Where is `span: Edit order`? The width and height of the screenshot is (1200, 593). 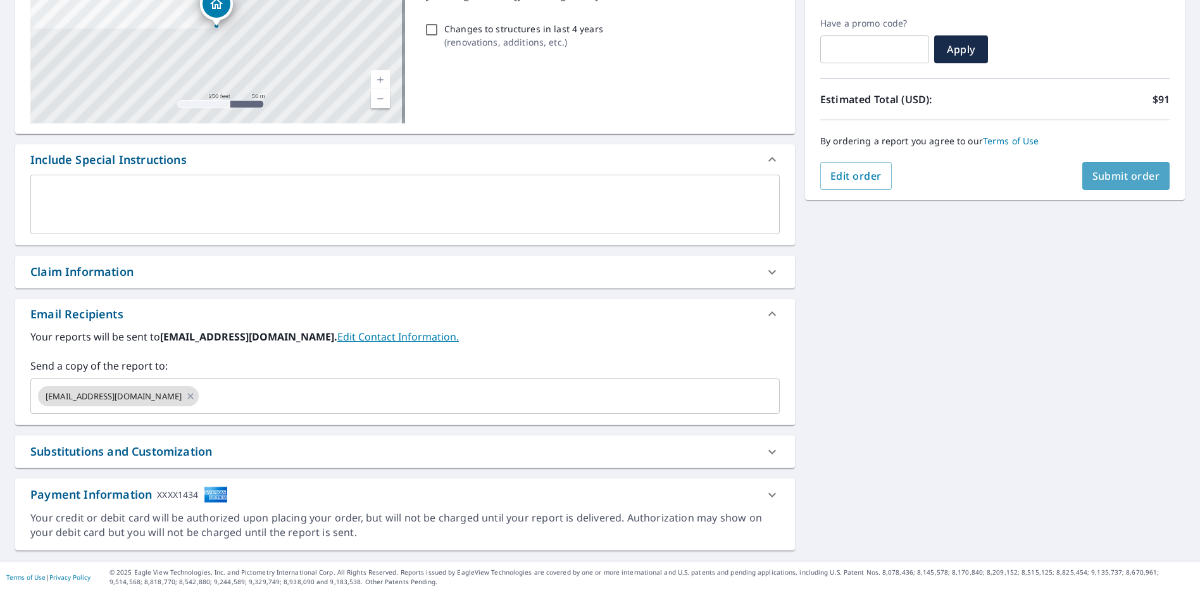 span: Edit order is located at coordinates (856, 176).